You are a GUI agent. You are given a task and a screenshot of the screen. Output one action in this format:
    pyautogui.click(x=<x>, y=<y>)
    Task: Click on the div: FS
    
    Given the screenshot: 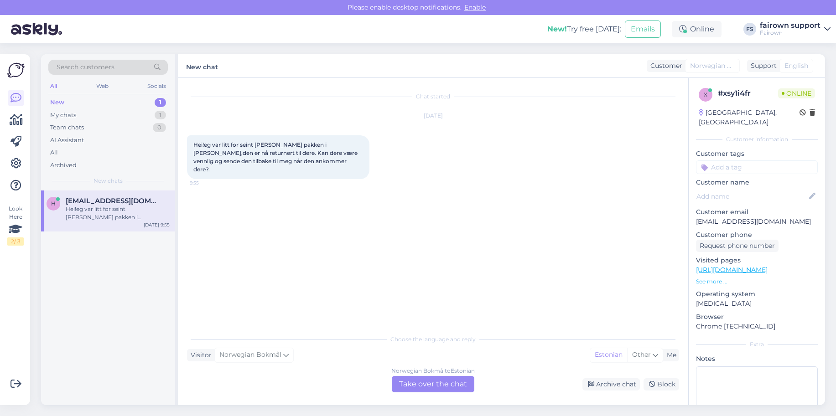 What is the action you would take?
    pyautogui.click(x=750, y=29)
    